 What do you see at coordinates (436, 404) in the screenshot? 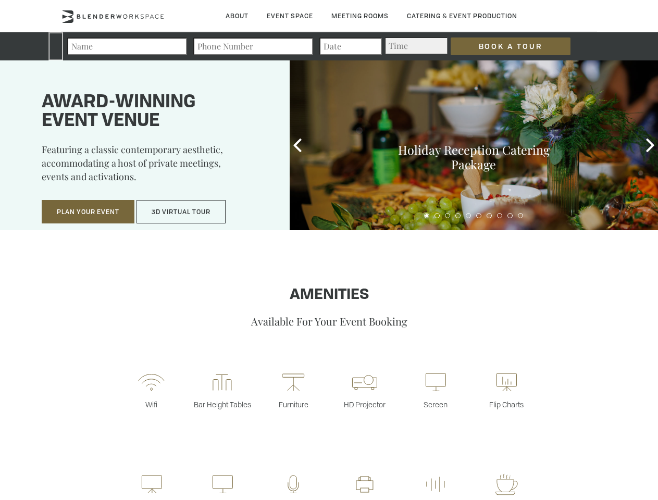
I see `p: Screen` at bounding box center [436, 404].